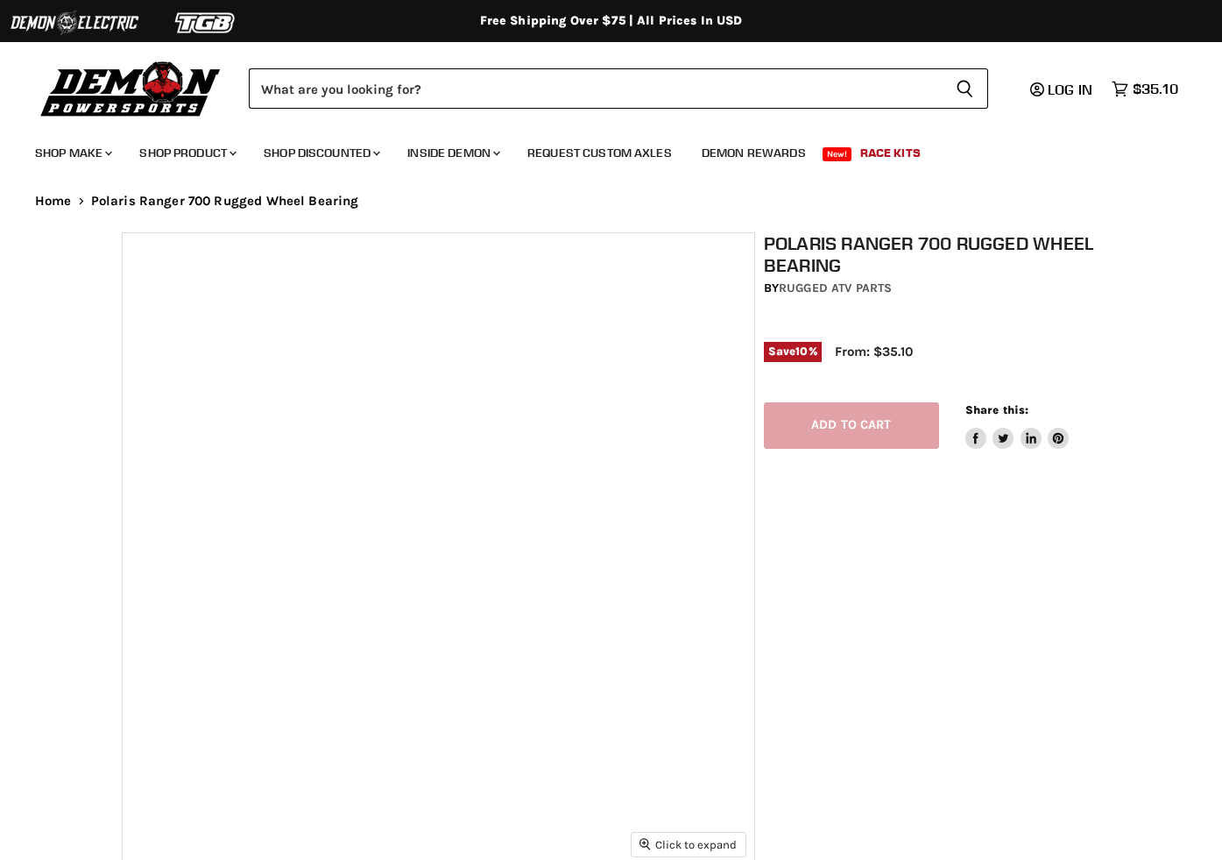 The width and height of the screenshot is (1222, 860). I want to click on a: Log in, so click(1063, 89).